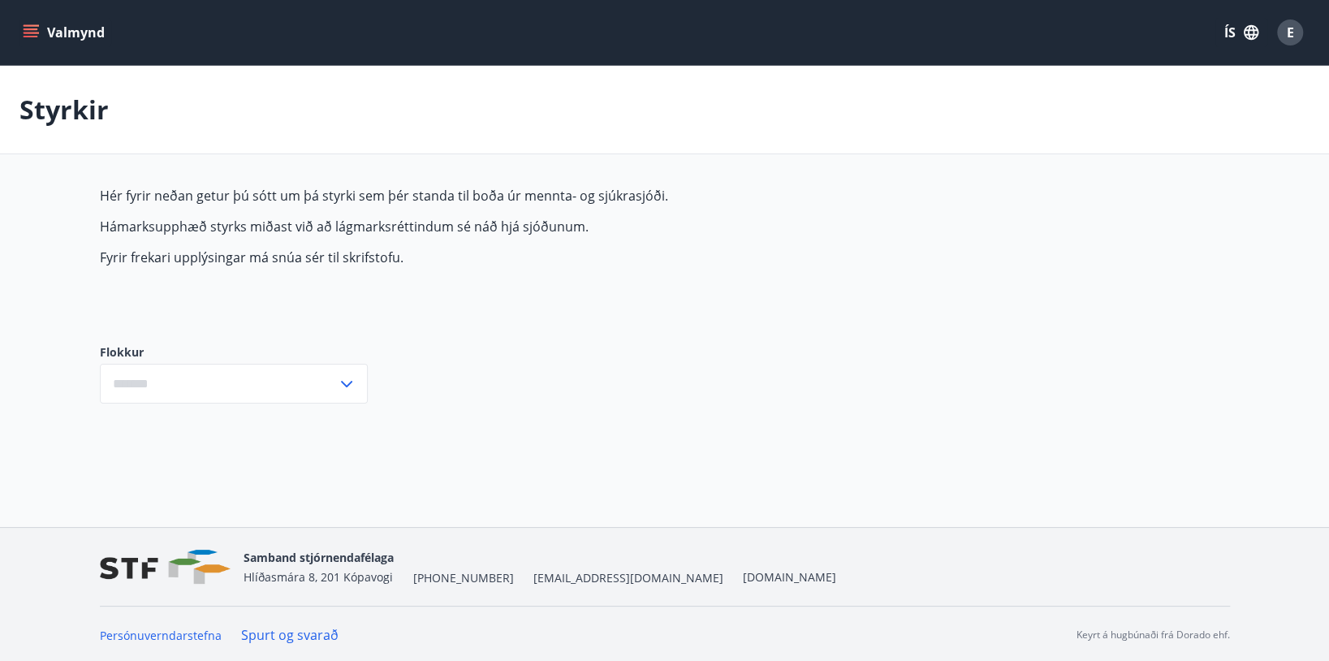  I want to click on span: E, so click(1290, 32).